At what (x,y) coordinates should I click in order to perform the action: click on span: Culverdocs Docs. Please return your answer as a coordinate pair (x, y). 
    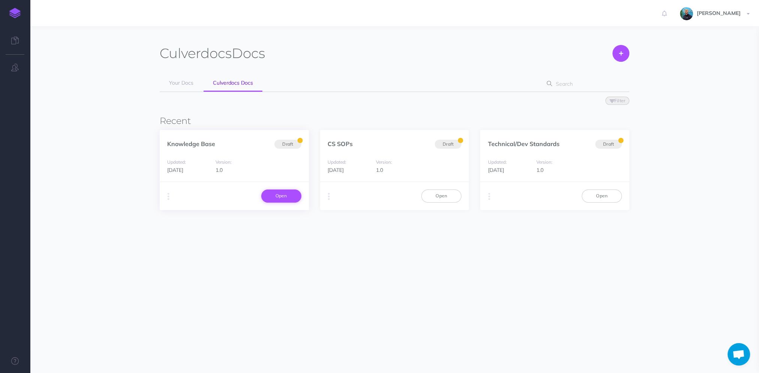
    Looking at the image, I should click on (233, 83).